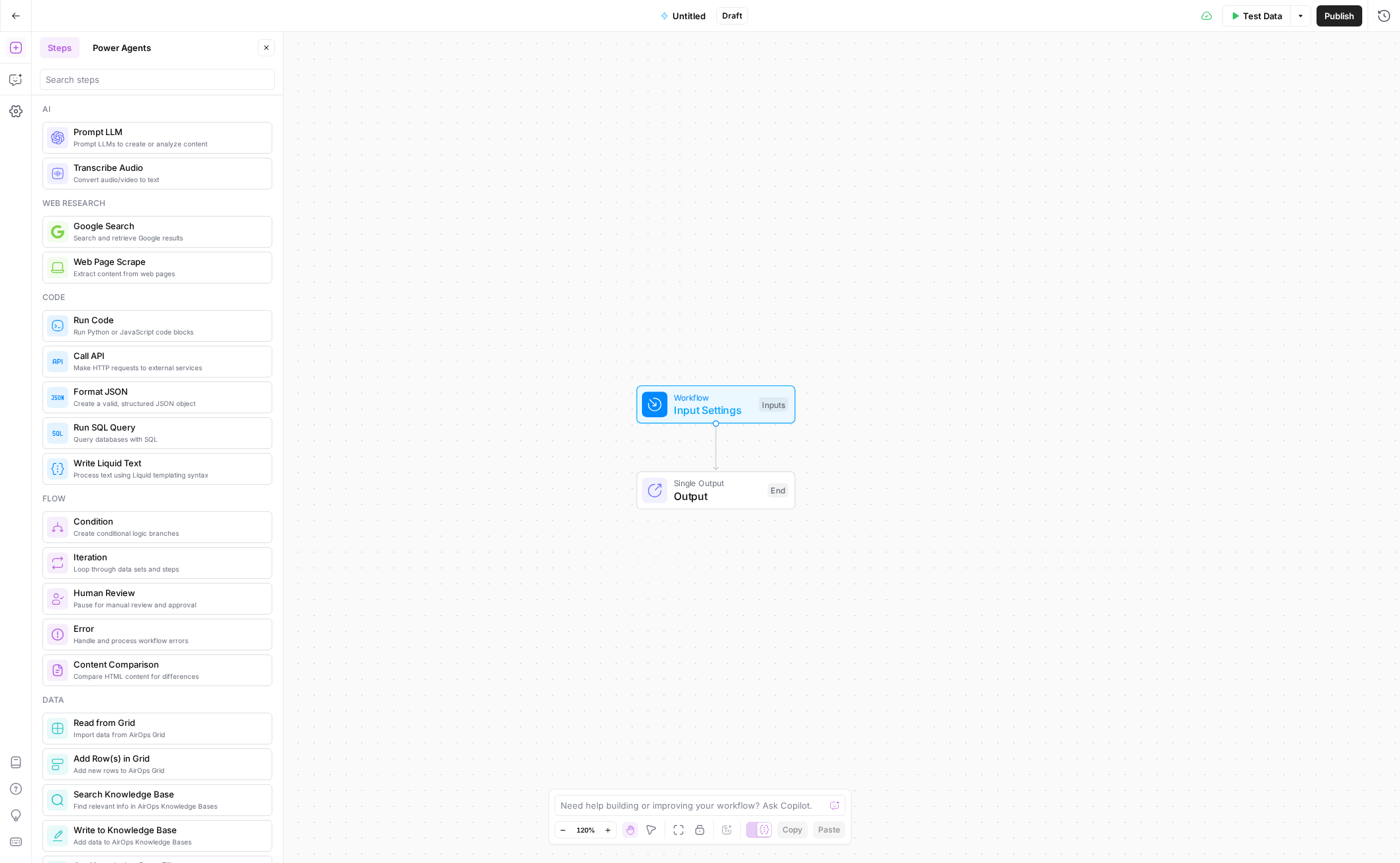 The width and height of the screenshot is (1400, 863). Describe the element at coordinates (167, 439) in the screenshot. I see `span: Query databases with SQL` at that location.